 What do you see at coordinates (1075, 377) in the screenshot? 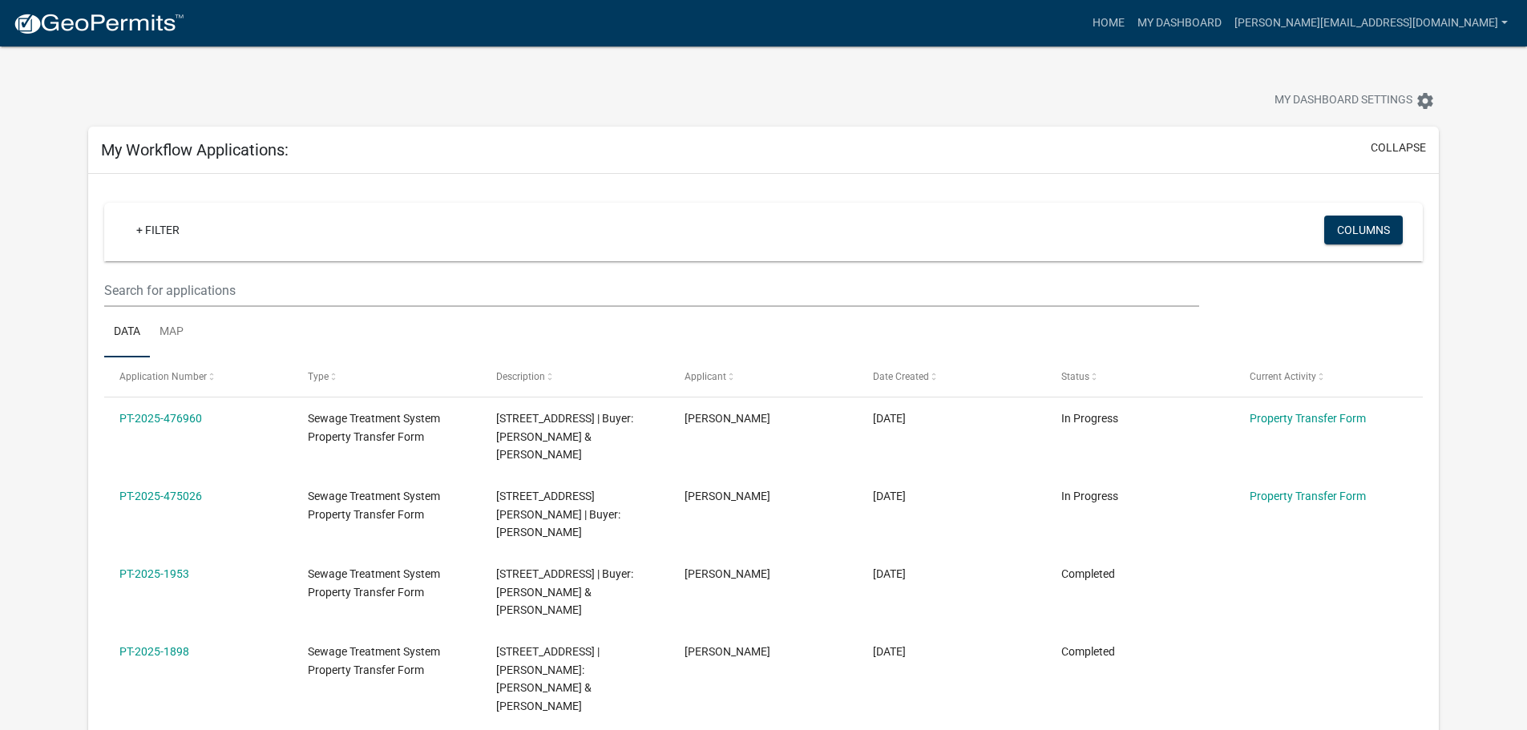
I see `span: Status` at bounding box center [1075, 377].